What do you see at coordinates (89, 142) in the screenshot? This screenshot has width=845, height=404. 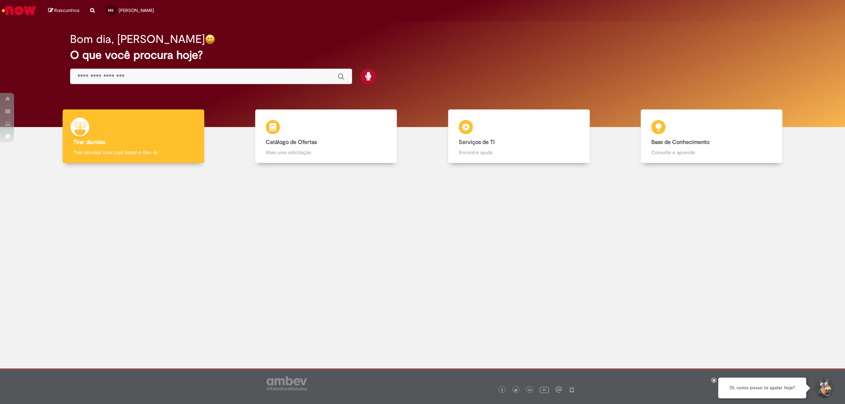 I see `b: Tirar dúvidas` at bounding box center [89, 142].